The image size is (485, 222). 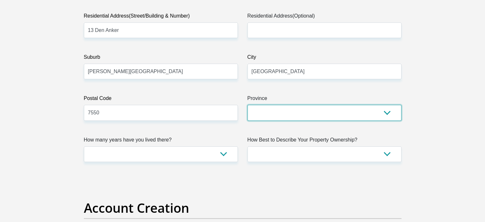 I want to click on input: Postal Code, so click(x=161, y=112).